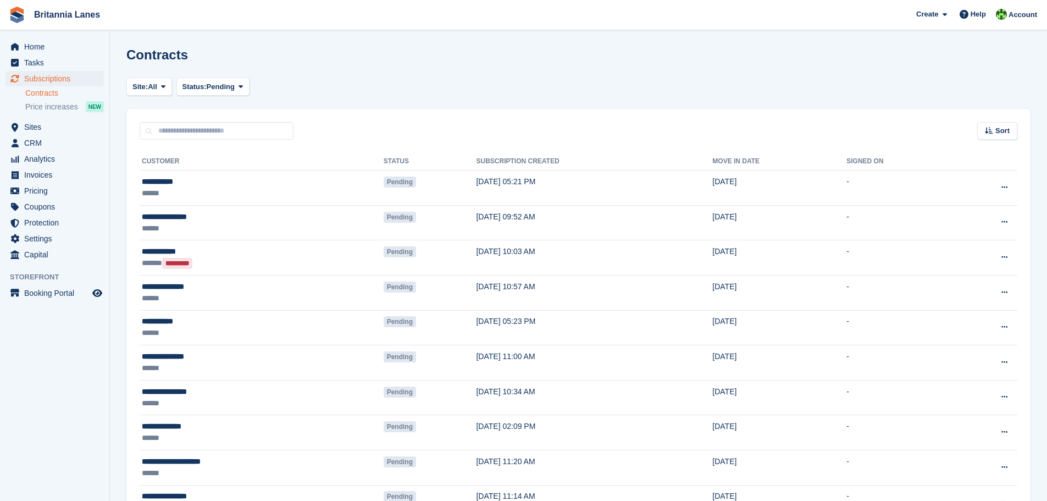 Image resolution: width=1047 pixels, height=501 pixels. I want to click on img: Robert Parr, so click(1002, 14).